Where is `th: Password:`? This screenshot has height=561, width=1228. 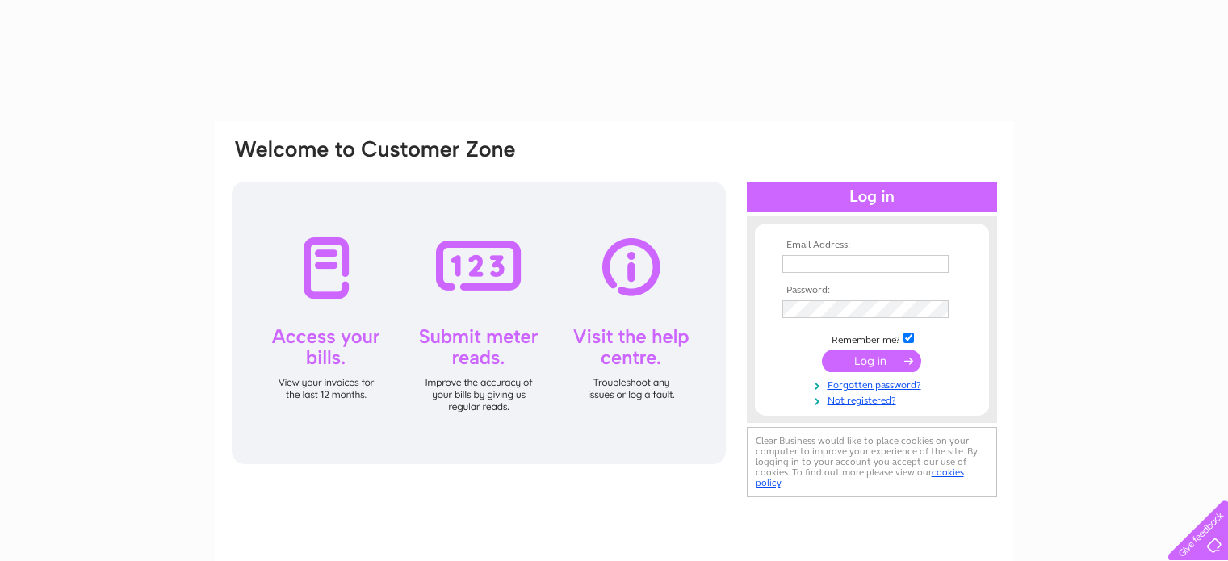 th: Password: is located at coordinates (872, 291).